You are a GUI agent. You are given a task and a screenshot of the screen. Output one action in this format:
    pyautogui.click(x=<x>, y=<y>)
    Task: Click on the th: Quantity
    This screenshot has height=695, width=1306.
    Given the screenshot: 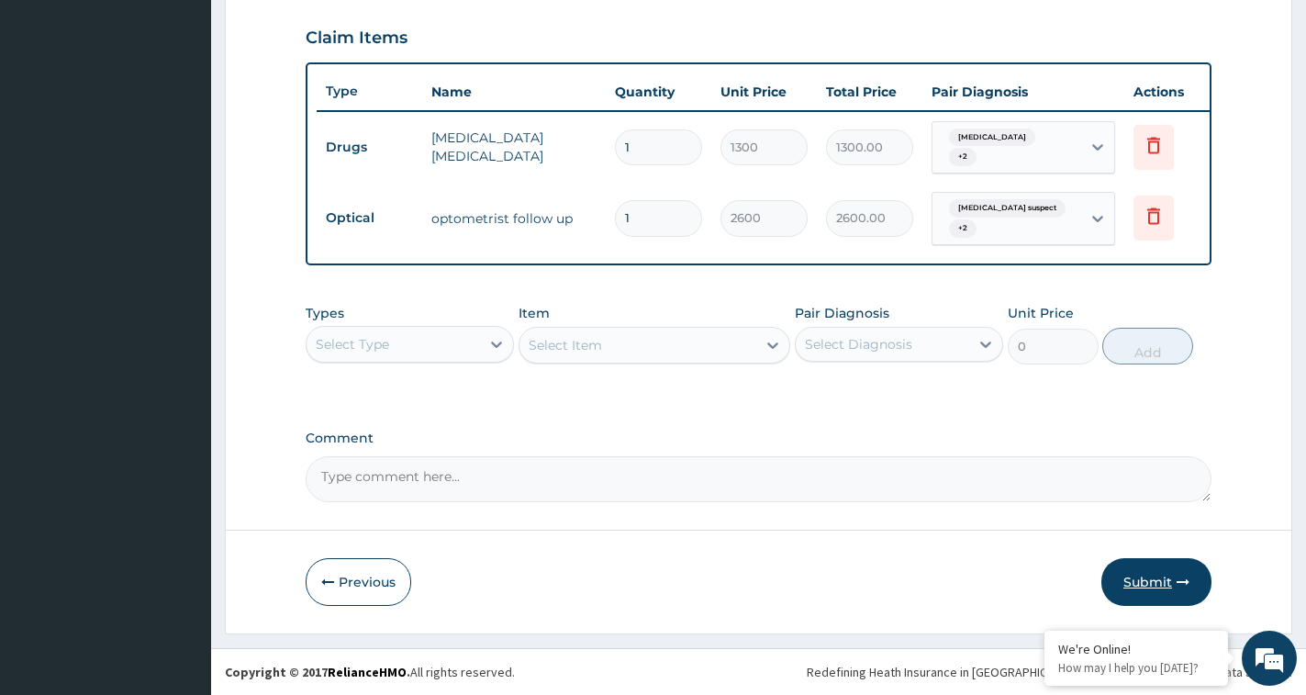 What is the action you would take?
    pyautogui.click(x=658, y=92)
    